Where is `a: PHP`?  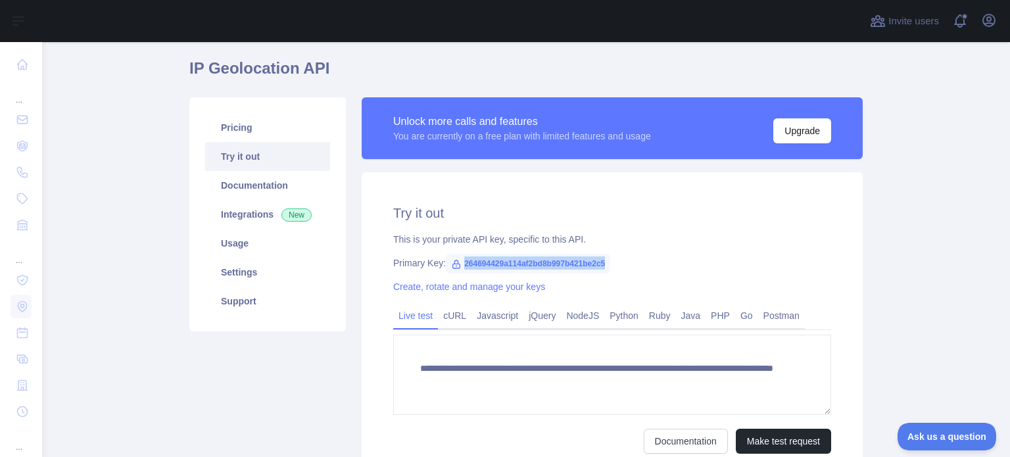 a: PHP is located at coordinates (720, 316).